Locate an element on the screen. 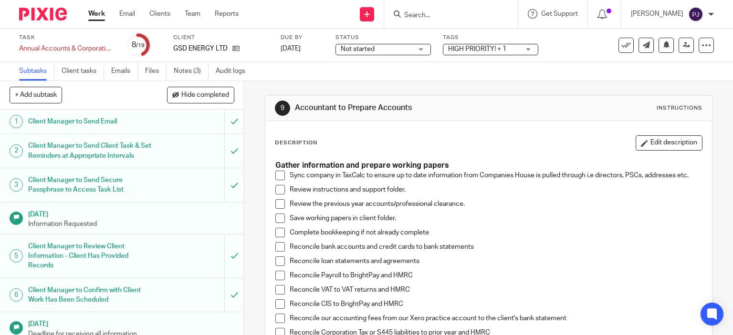 The width and height of the screenshot is (733, 335). a: Emails is located at coordinates (125, 71).